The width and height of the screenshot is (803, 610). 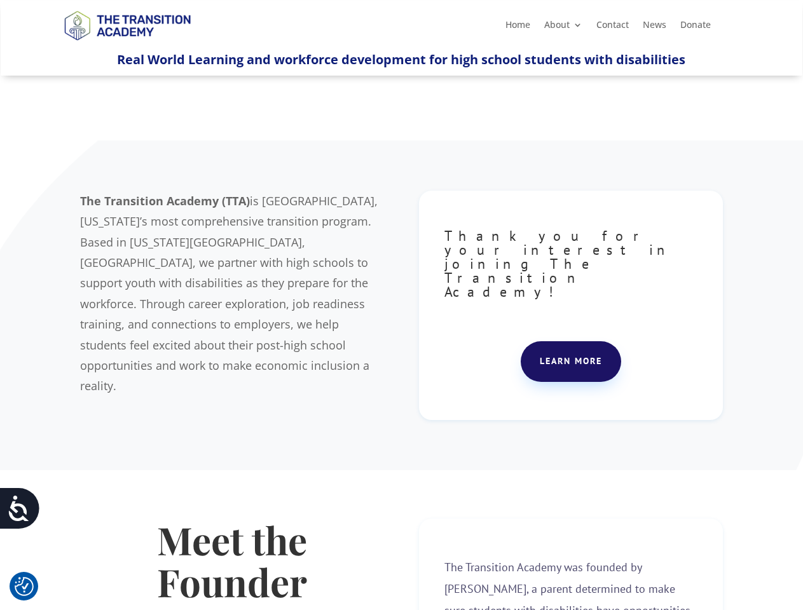 I want to click on b: The Transition Academy (TTA), so click(x=165, y=201).